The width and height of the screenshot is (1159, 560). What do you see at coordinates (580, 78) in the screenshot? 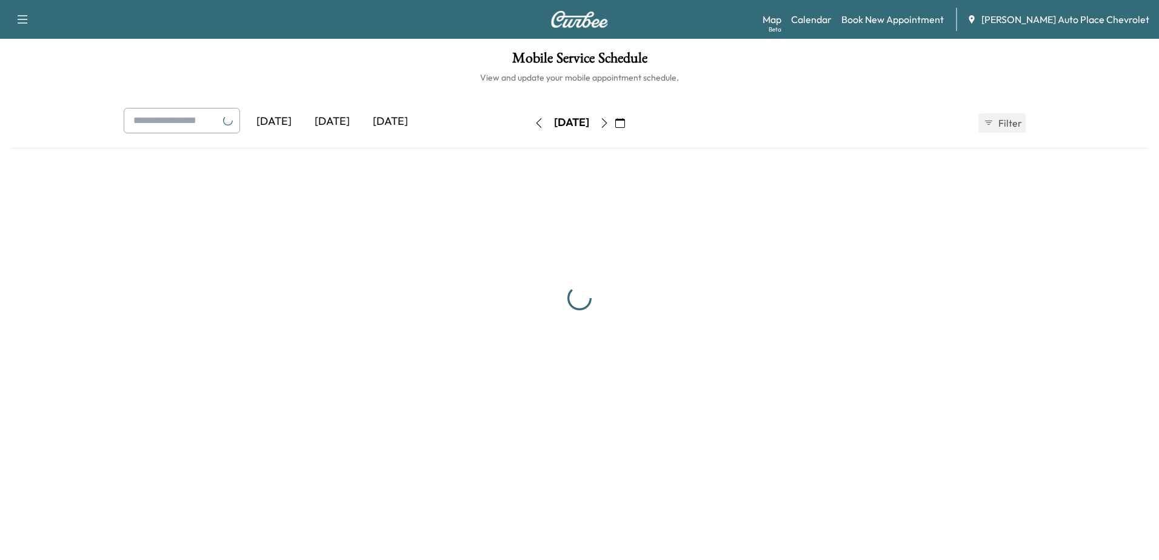
I see `h6: View and update your mobile appointment schedule.` at bounding box center [580, 78].